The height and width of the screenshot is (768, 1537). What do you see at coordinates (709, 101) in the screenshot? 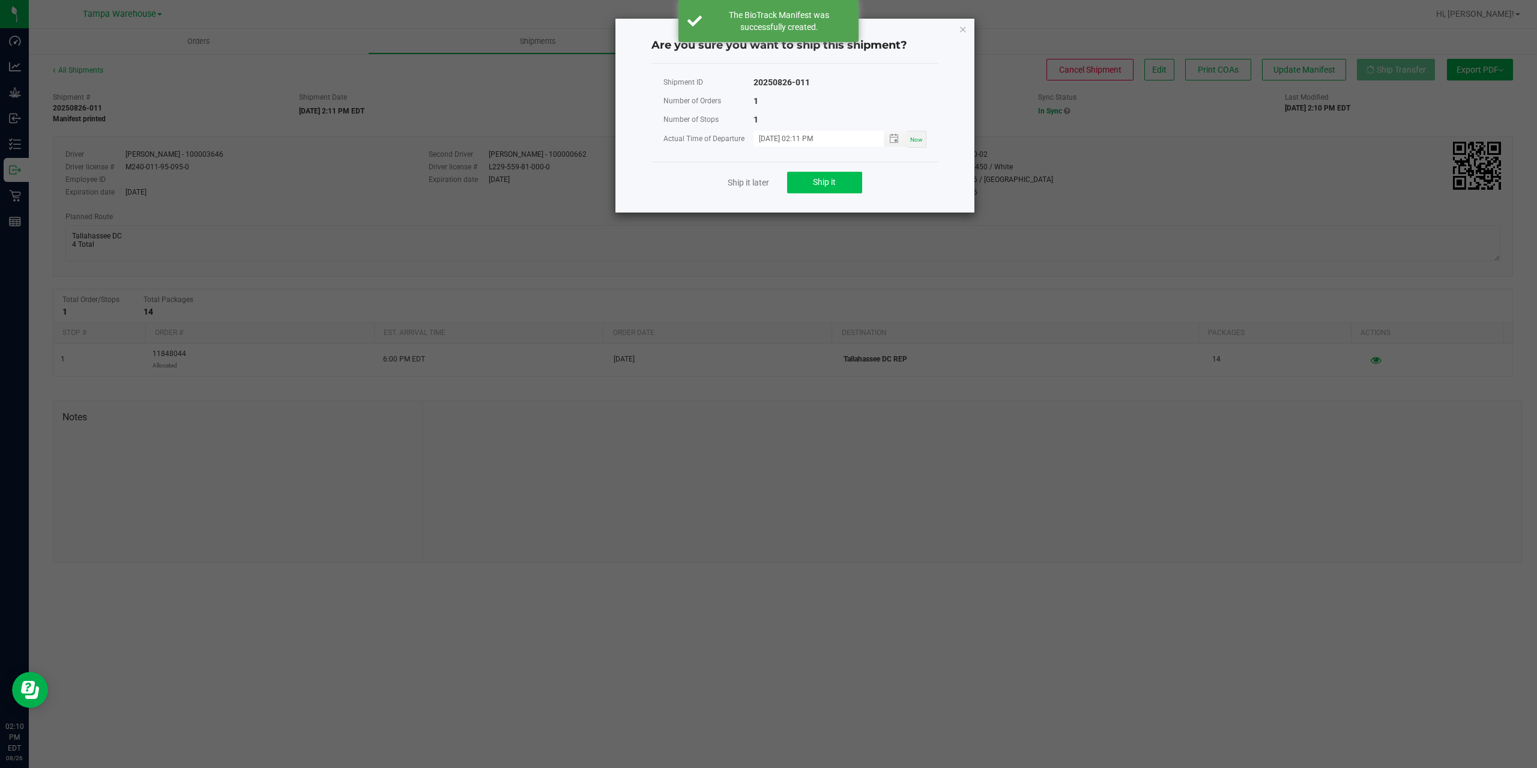
I see `div: Number of Orders` at bounding box center [709, 101].